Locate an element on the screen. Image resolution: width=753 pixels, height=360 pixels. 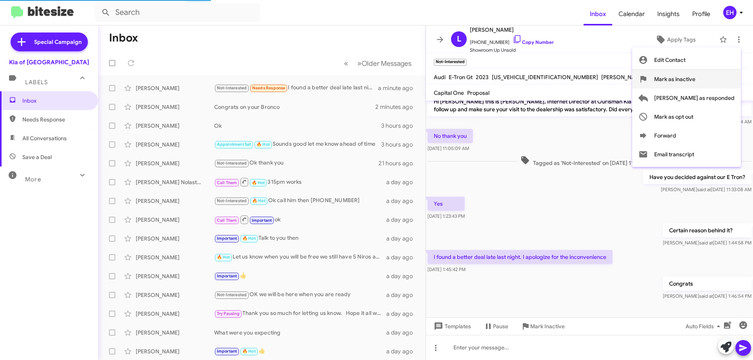
span: Mark as opt out is located at coordinates (674, 117).